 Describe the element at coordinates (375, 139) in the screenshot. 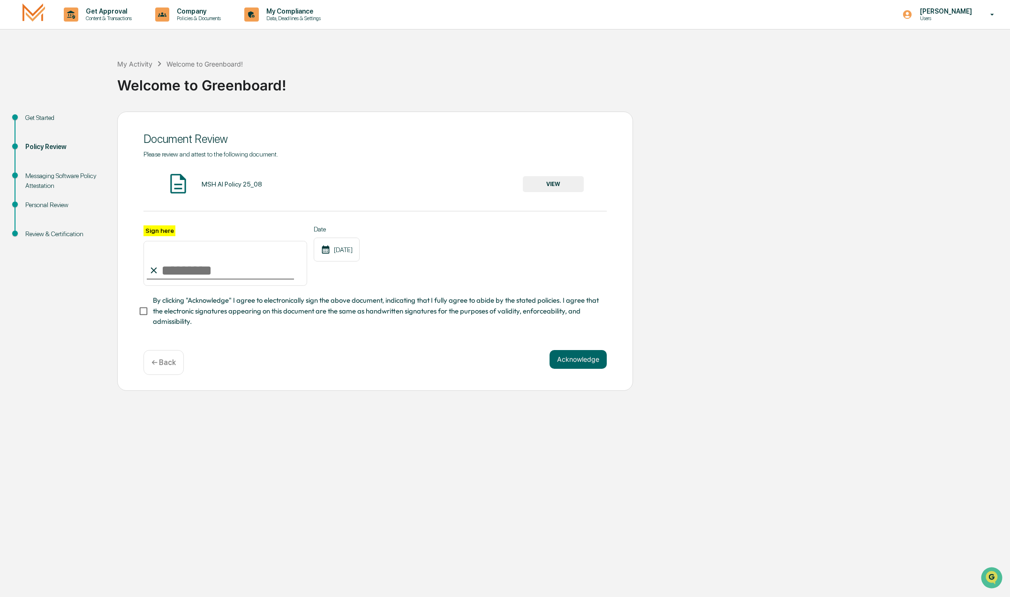

I see `div: Document Review` at that location.